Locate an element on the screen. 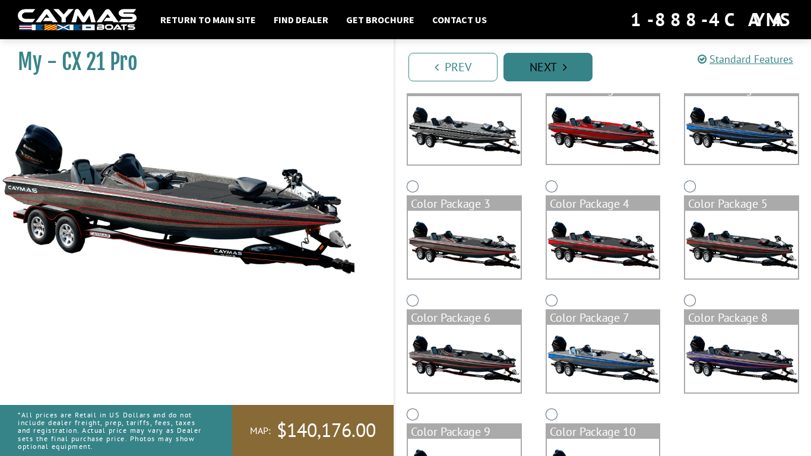 The height and width of the screenshot is (456, 811). img: color_package_287.png is located at coordinates (464, 359).